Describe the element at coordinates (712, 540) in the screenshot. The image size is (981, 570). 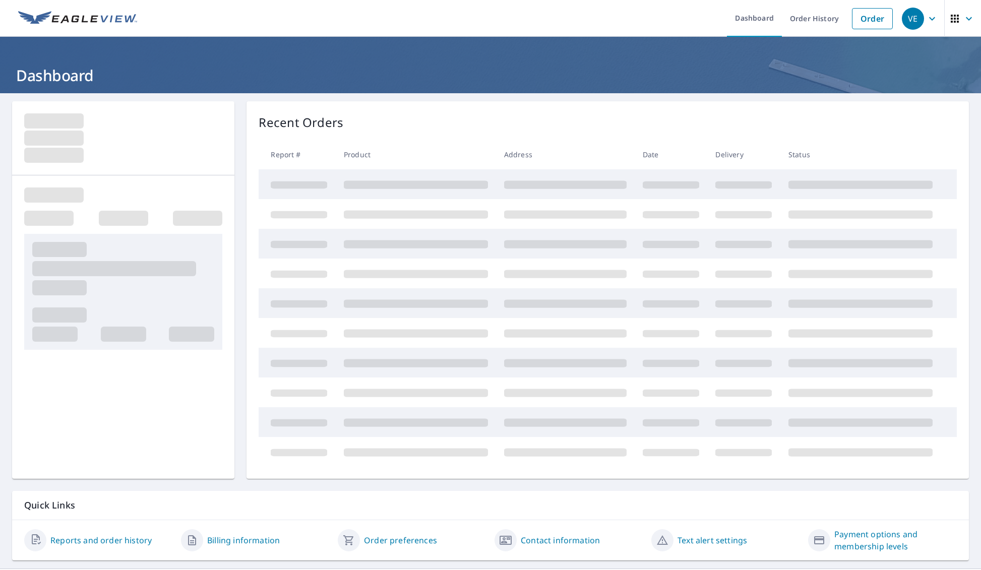
I see `a: Text alert settings` at that location.